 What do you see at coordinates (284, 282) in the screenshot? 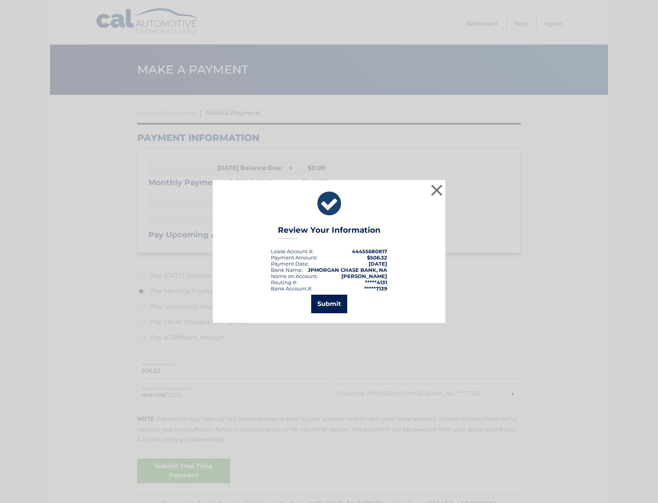
I see `div: Routing #:` at bounding box center [284, 282].